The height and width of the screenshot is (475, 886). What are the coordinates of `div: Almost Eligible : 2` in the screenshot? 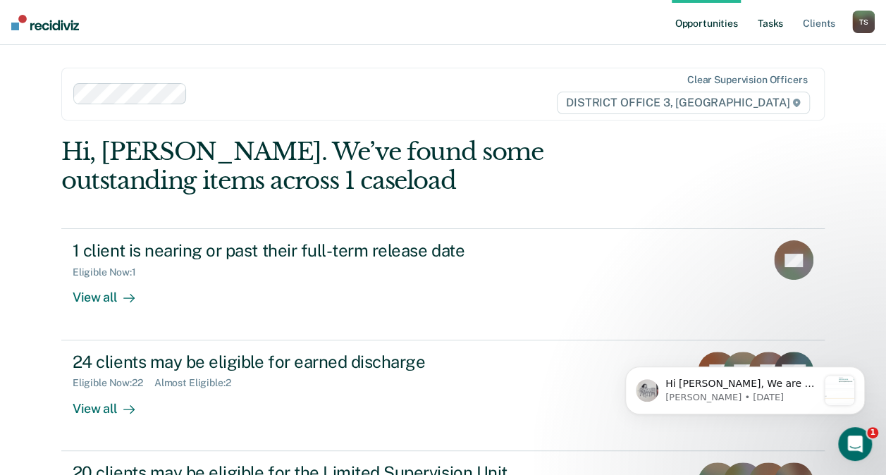 It's located at (198, 383).